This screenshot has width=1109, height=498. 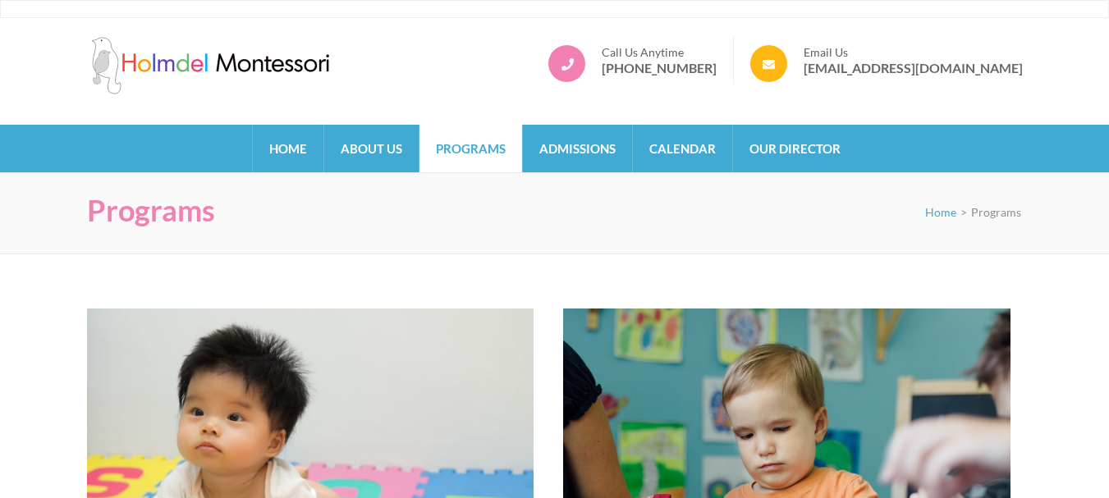 I want to click on a: Admissions, so click(x=577, y=149).